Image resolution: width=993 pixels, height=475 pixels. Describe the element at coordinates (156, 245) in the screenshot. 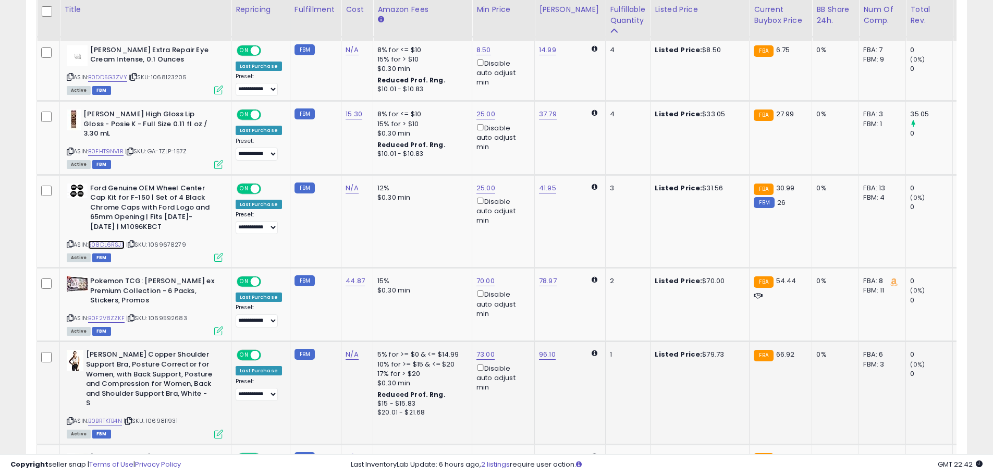

I see `span: | SKU: 1069678279` at that location.